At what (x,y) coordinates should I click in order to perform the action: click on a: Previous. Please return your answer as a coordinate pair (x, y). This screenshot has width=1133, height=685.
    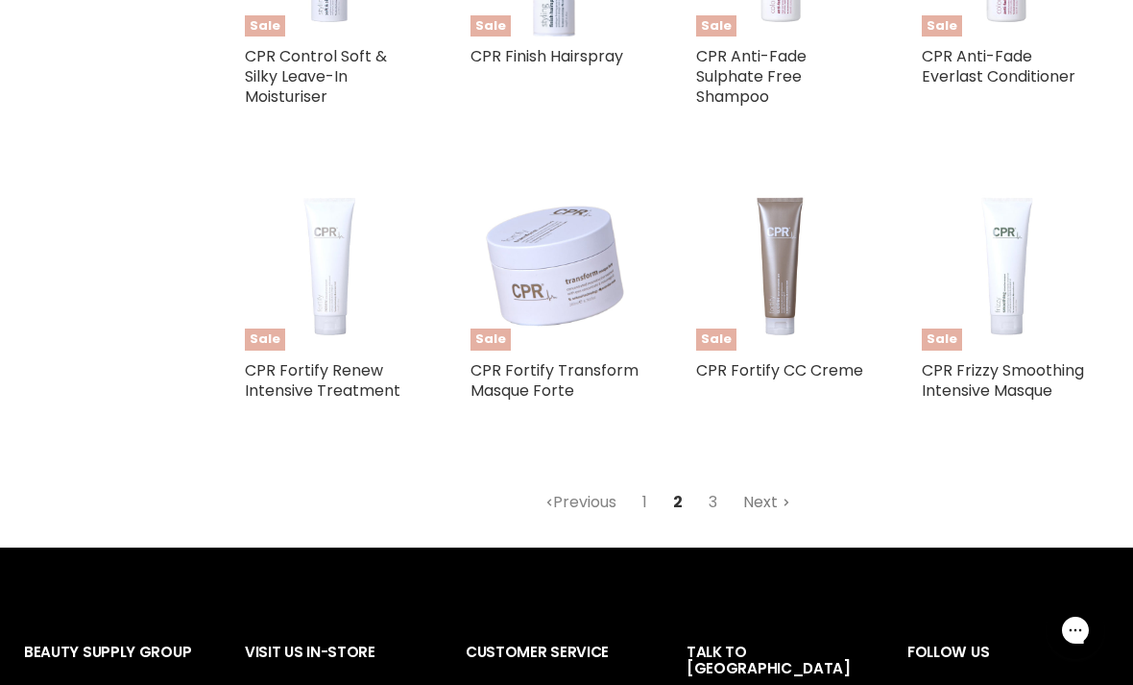
    Looking at the image, I should click on (581, 502).